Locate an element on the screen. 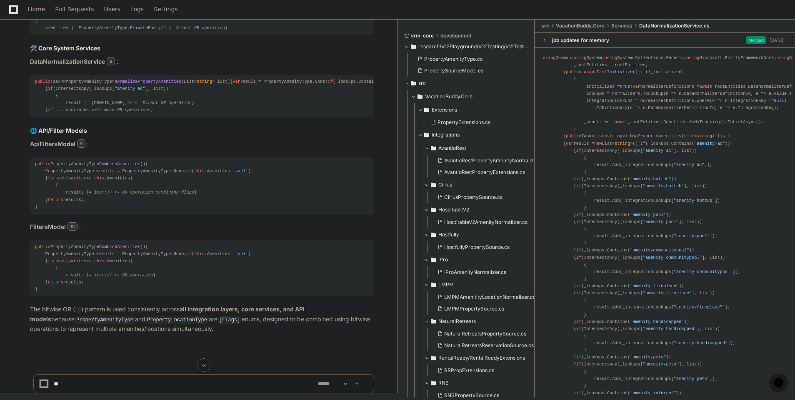 The width and height of the screenshot is (795, 400). span: HospitableV2 is located at coordinates (454, 210).